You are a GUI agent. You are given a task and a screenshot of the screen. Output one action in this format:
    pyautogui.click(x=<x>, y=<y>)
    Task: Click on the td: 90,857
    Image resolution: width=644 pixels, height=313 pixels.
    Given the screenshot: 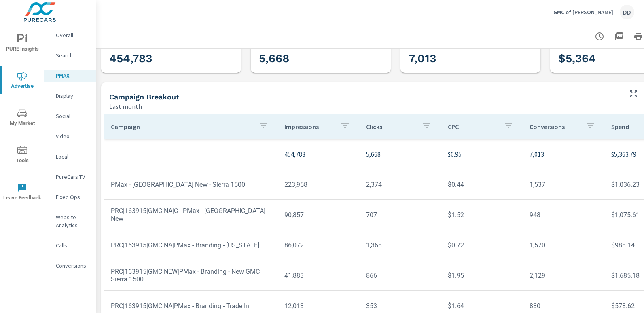 What is the action you would take?
    pyautogui.click(x=319, y=215)
    